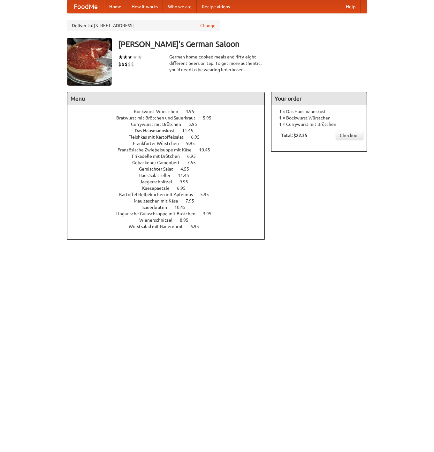 This screenshot has width=434, height=452. Describe the element at coordinates (159, 111) in the screenshot. I see `span: Bockwurst Würstchen` at that location.